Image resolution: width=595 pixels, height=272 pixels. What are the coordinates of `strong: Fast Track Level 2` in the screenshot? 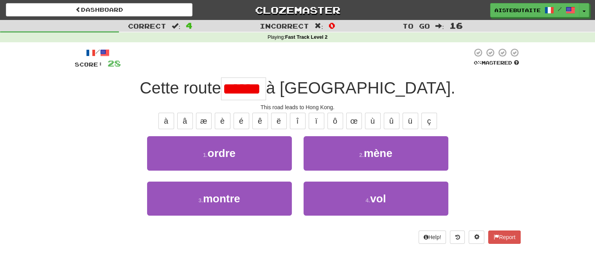 It's located at (306, 37).